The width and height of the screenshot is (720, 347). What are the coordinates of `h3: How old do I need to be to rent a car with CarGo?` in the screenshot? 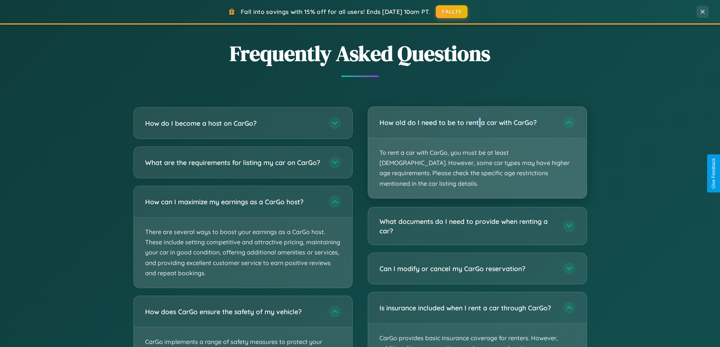 It's located at (467, 122).